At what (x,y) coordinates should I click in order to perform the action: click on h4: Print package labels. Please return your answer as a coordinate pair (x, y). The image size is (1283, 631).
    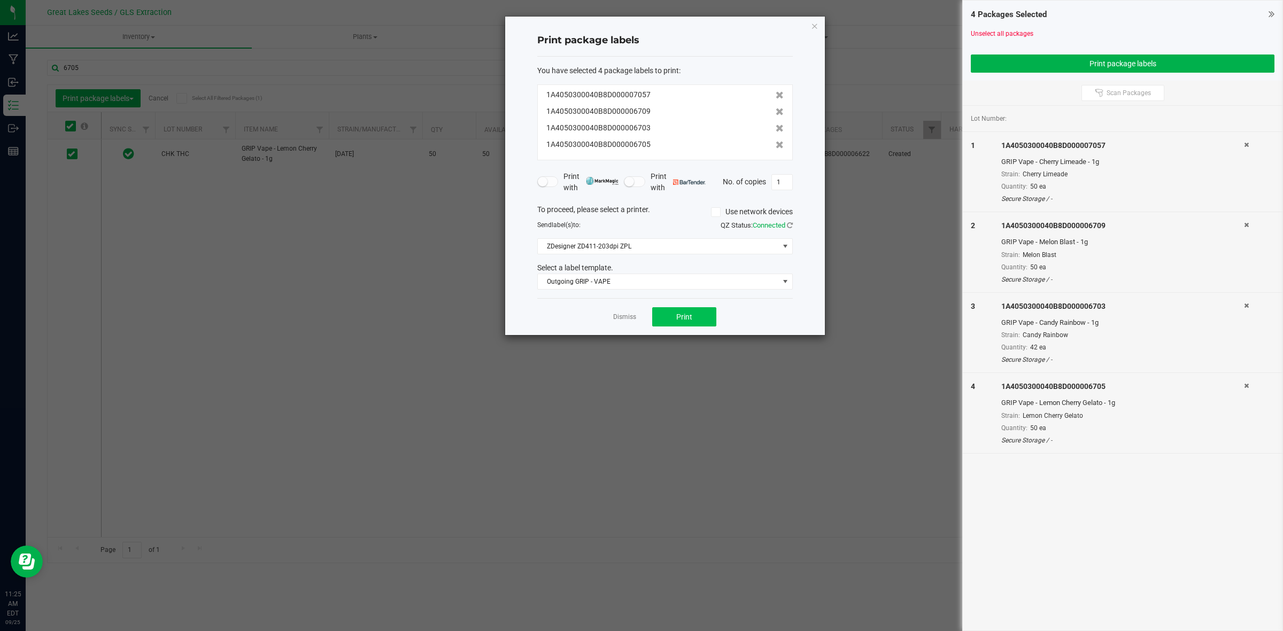
    Looking at the image, I should click on (665, 41).